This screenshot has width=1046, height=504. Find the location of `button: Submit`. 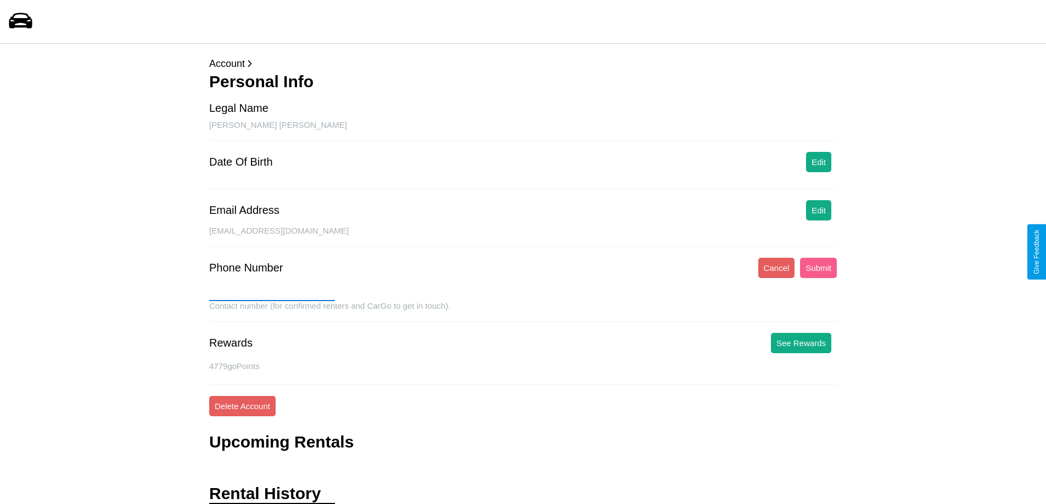

button: Submit is located at coordinates (818, 268).